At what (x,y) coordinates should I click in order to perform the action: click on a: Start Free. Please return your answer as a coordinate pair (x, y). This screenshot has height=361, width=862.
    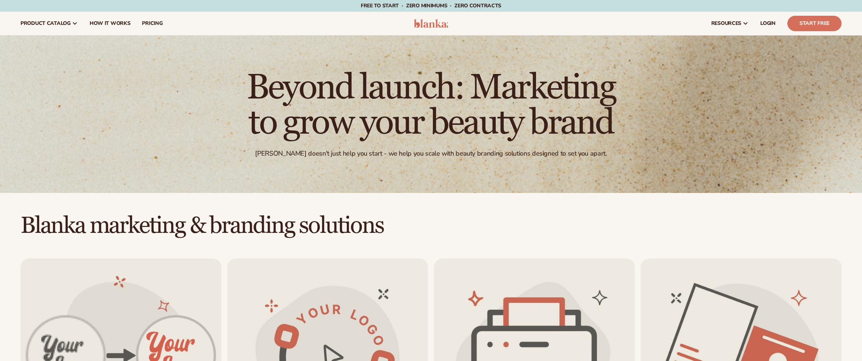
    Looking at the image, I should click on (814, 23).